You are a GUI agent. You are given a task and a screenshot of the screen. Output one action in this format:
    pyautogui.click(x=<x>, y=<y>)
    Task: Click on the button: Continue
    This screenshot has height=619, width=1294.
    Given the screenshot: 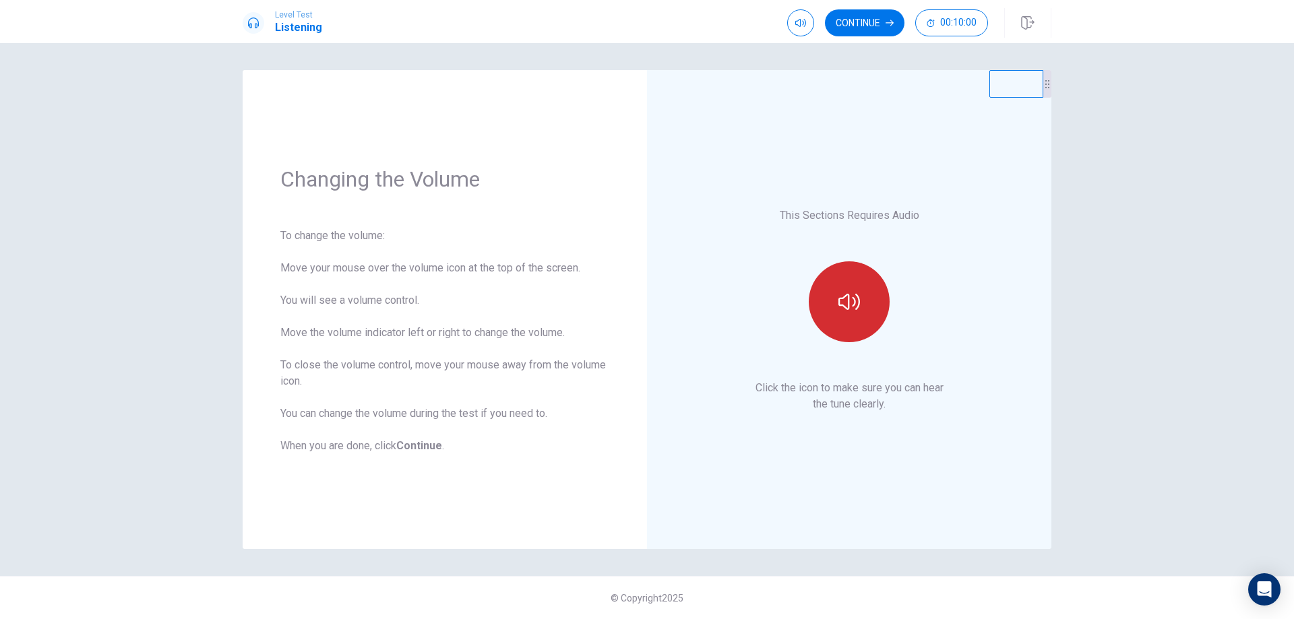 What is the action you would take?
    pyautogui.click(x=865, y=23)
    